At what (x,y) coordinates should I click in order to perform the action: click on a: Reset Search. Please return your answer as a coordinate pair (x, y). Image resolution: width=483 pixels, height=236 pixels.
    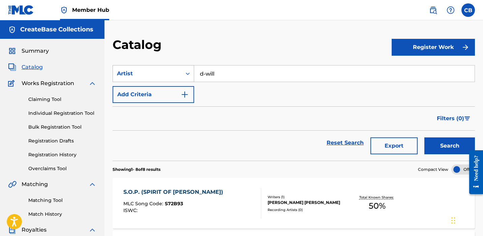
    Looking at the image, I should click on (345, 143).